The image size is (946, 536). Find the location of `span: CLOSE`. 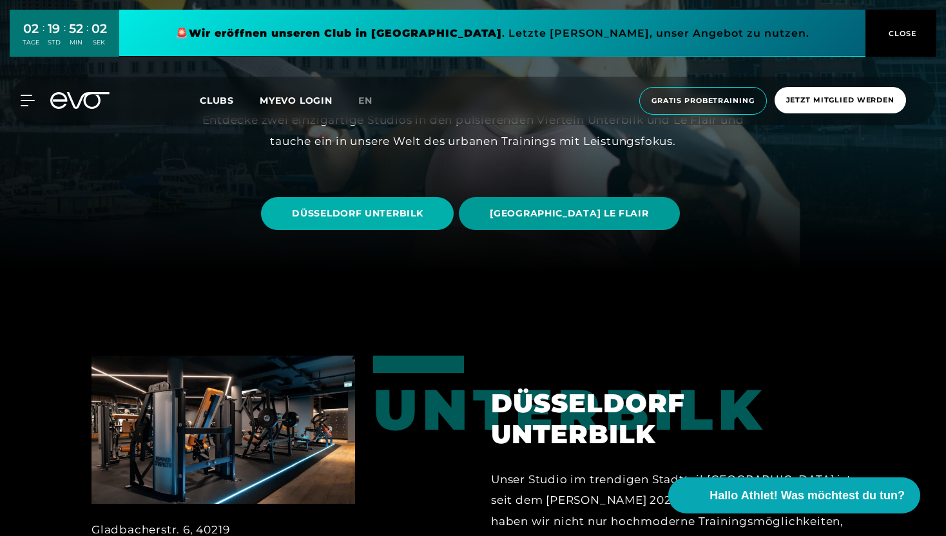

span: CLOSE is located at coordinates (901, 34).